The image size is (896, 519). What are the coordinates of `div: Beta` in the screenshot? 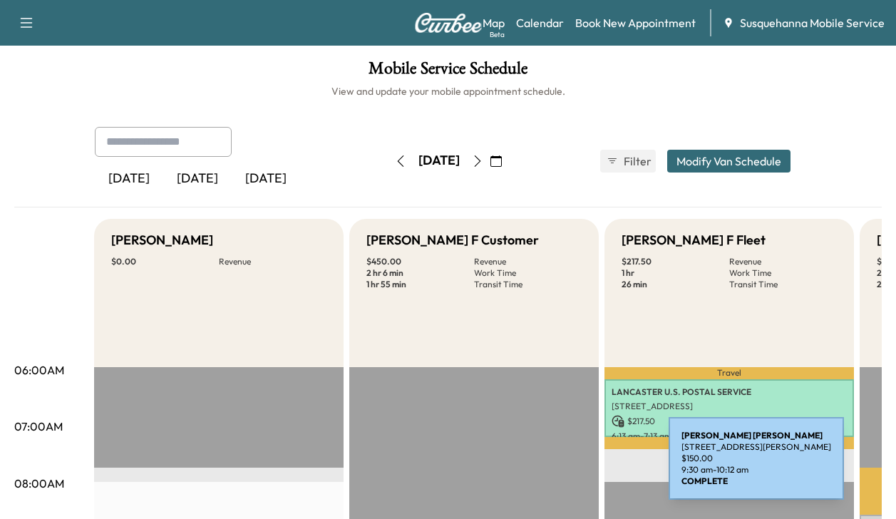 It's located at (497, 34).